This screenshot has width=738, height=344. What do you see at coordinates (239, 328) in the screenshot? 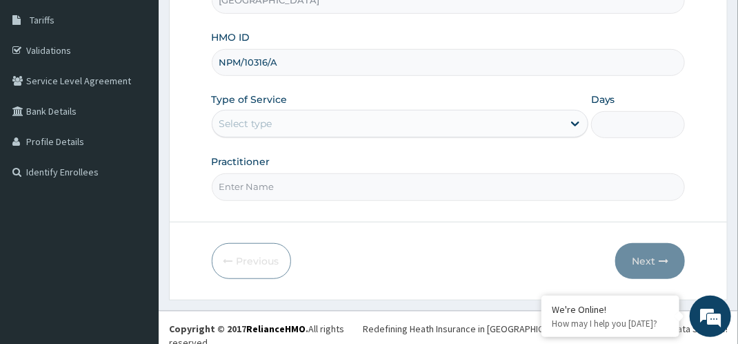
I see `strong: Copyright © 2017 .` at bounding box center [239, 328].